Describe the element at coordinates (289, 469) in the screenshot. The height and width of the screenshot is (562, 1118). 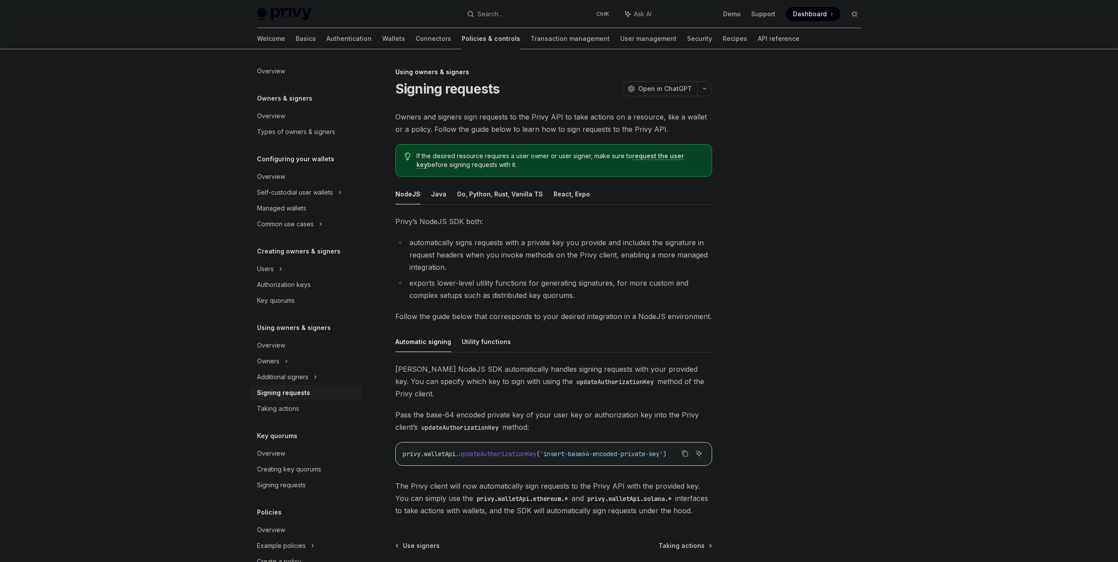
I see `div: Creating key quorums` at that location.